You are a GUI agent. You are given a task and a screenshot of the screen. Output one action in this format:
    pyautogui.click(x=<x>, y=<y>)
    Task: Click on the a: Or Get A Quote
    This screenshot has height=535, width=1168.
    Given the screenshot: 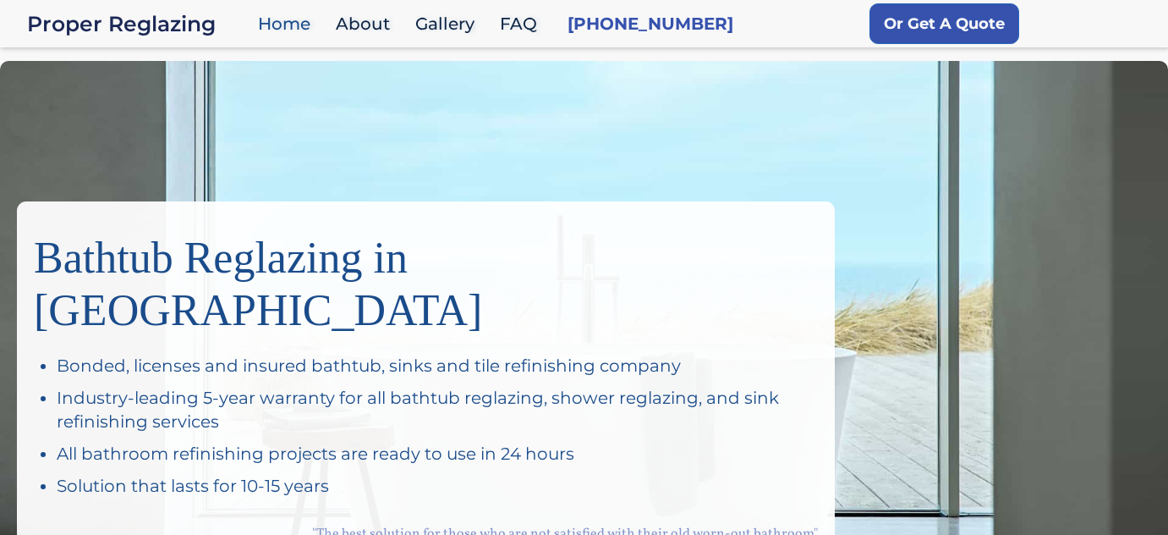 What is the action you would take?
    pyautogui.click(x=944, y=24)
    